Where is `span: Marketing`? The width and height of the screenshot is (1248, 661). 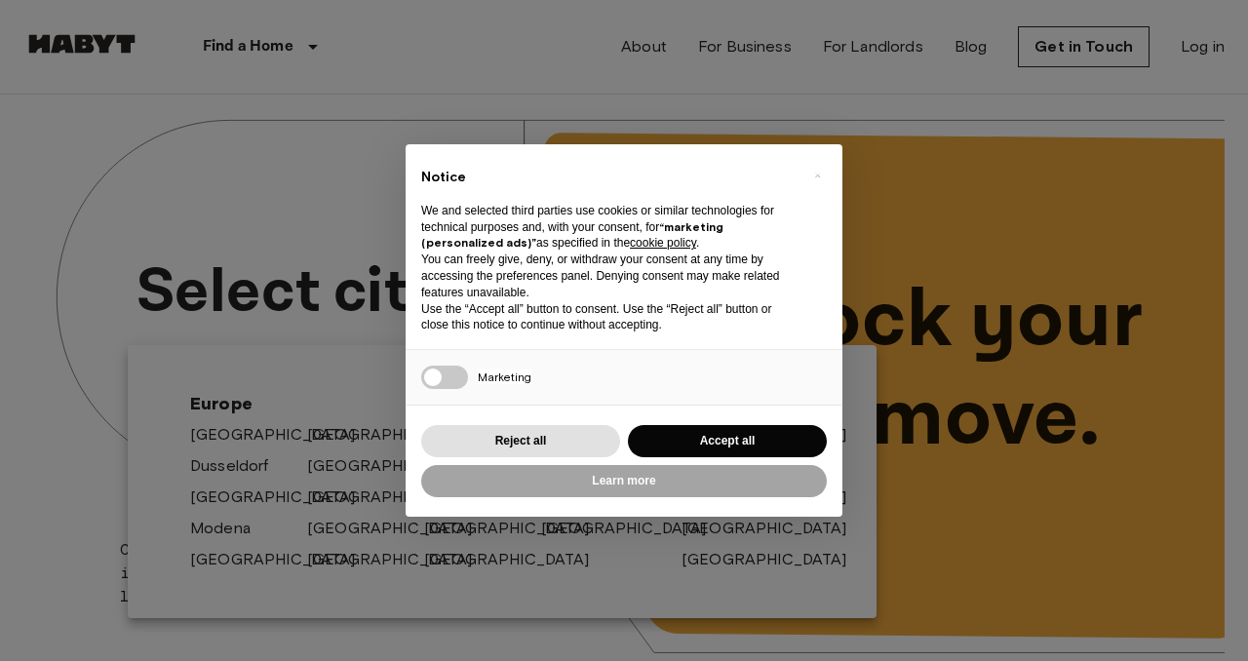 span: Marketing is located at coordinates (504, 376).